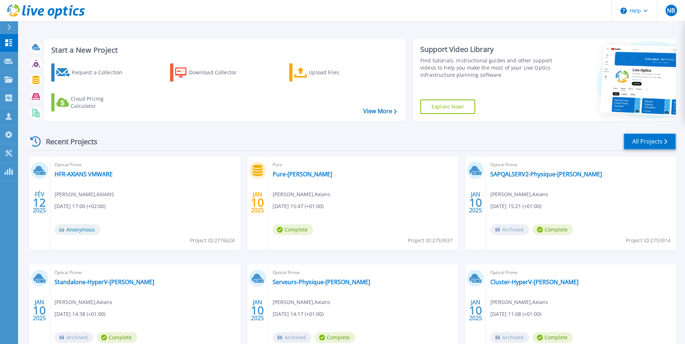 The image size is (685, 344). I want to click on span: Project ID: 2753914, so click(648, 241).